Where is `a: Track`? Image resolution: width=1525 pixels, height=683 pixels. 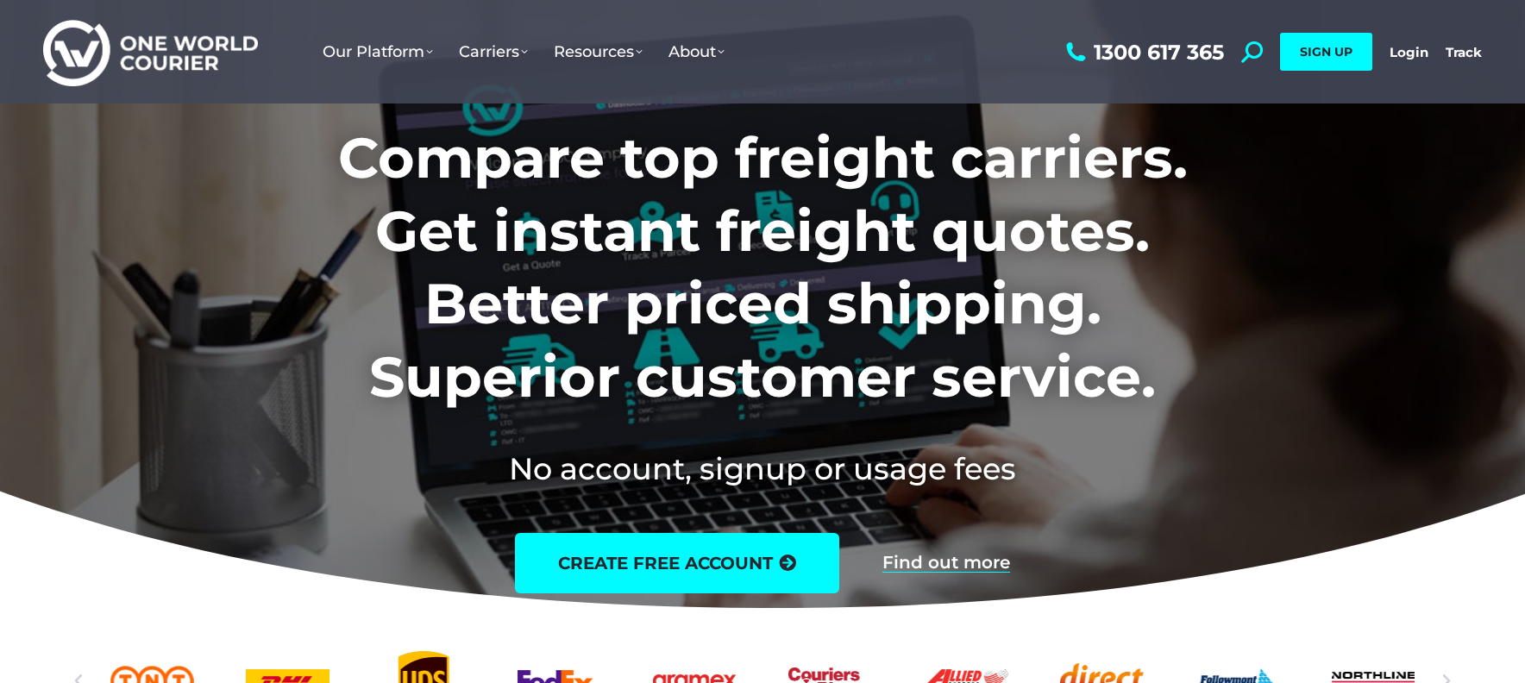
a: Track is located at coordinates (1463, 52).